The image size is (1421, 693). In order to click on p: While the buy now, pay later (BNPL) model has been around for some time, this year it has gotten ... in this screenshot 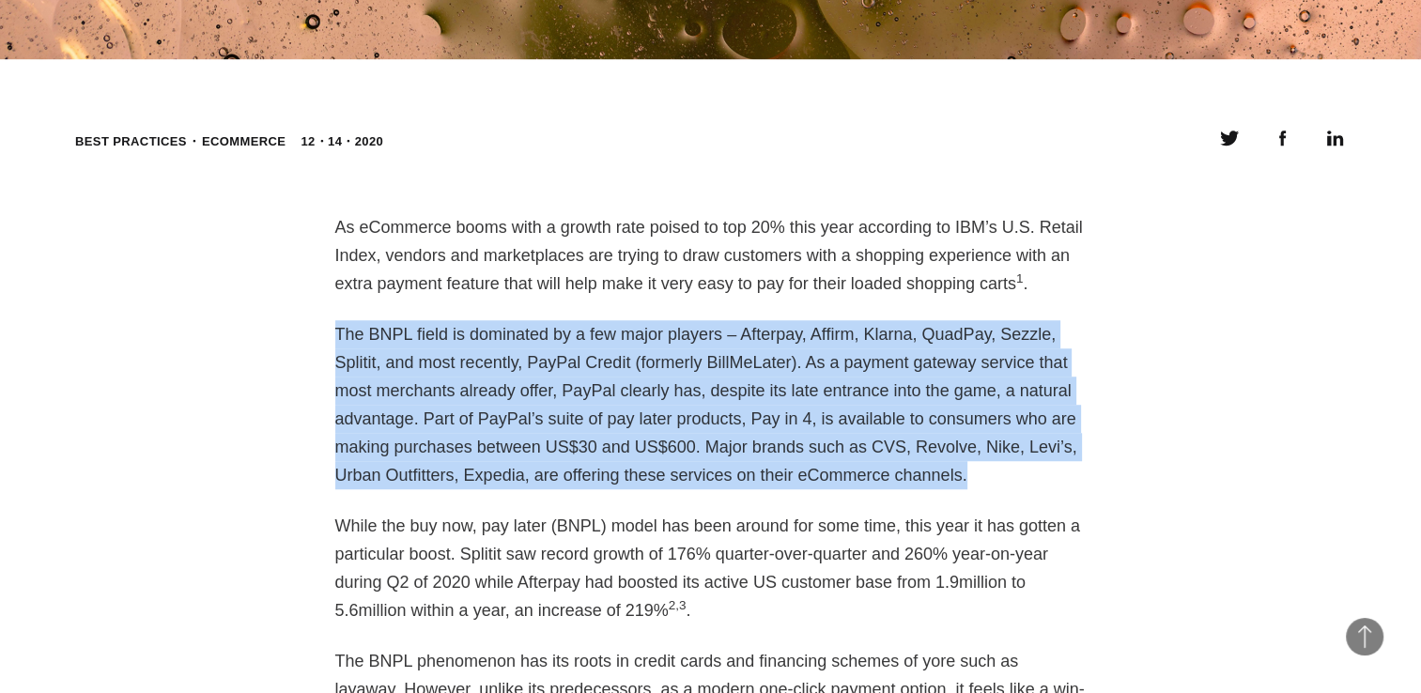, I will do `click(711, 568)`.